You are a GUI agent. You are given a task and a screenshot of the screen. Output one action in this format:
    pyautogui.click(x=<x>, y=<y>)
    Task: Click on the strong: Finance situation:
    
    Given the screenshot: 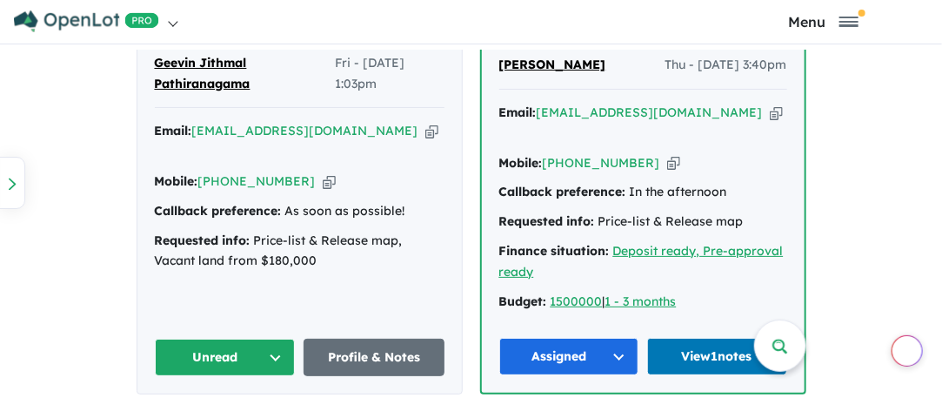 What is the action you would take?
    pyautogui.click(x=554, y=251)
    